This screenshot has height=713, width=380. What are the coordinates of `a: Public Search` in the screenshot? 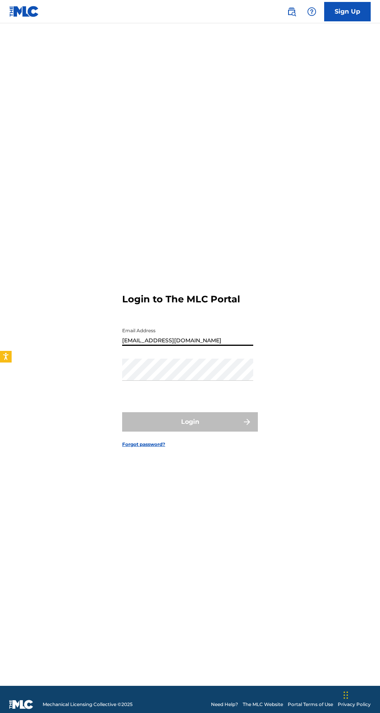 It's located at (292, 12).